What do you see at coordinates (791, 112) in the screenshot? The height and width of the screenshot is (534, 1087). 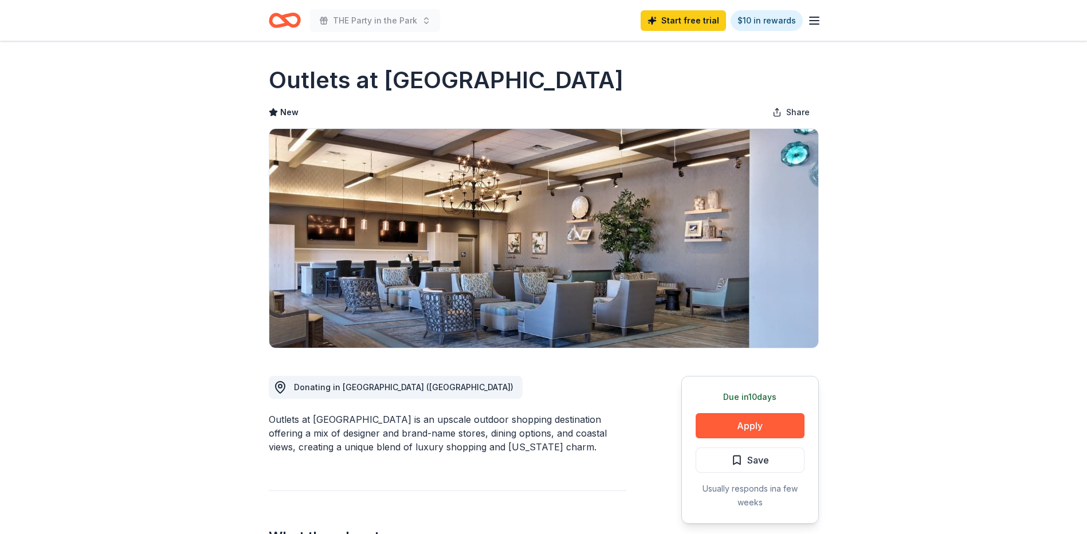 I see `button: Share` at bounding box center [791, 112].